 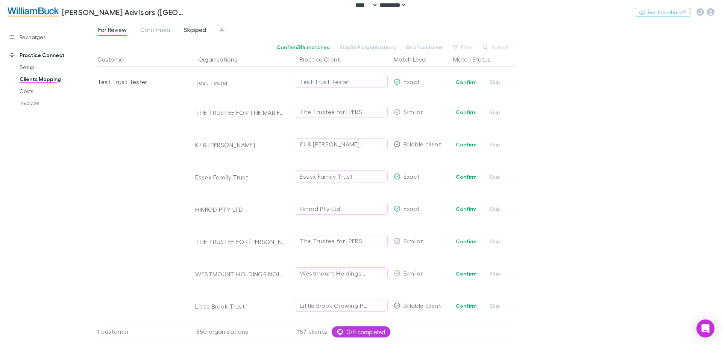 I want to click on button: Essex Family Trust, so click(x=341, y=177).